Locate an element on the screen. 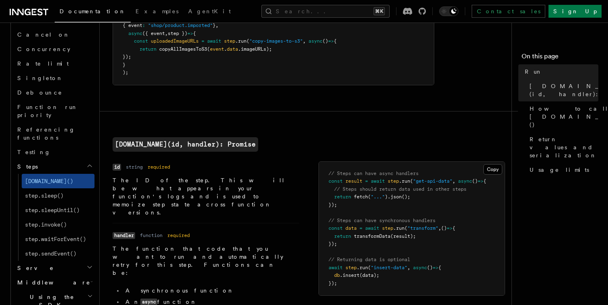 The height and width of the screenshot is (305, 608). span: fetch is located at coordinates (361, 197).